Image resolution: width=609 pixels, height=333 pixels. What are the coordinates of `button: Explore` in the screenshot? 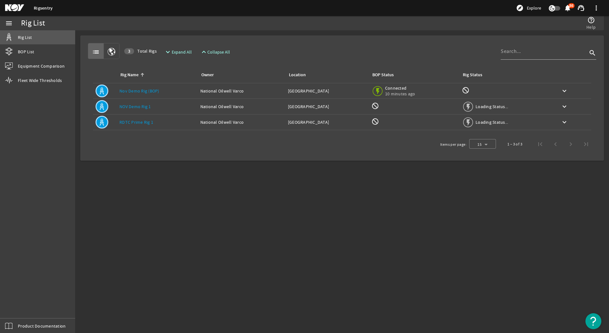 It's located at (529, 8).